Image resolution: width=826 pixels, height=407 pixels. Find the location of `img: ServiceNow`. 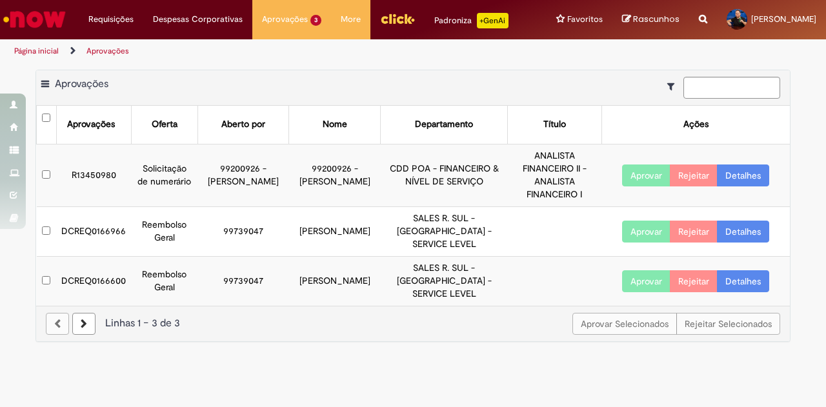

img: ServiceNow is located at coordinates (34, 19).